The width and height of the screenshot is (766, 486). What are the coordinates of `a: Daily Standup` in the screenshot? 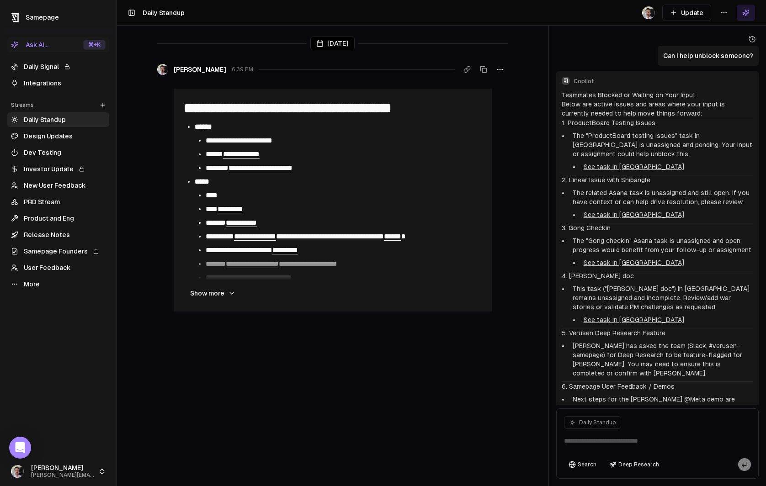 It's located at (58, 120).